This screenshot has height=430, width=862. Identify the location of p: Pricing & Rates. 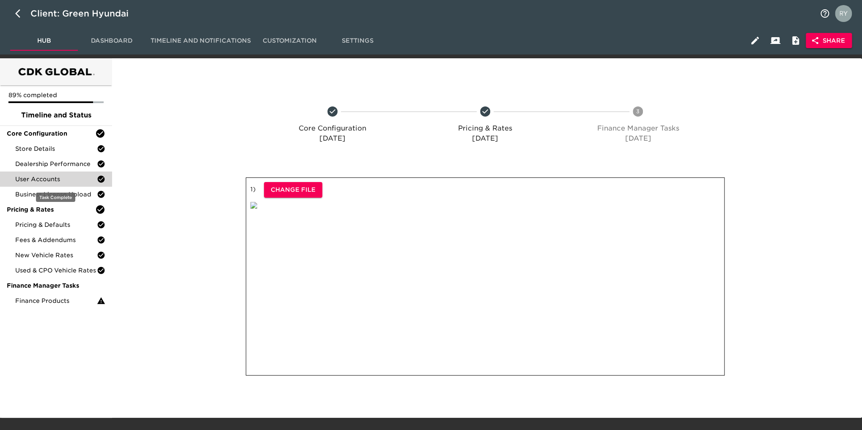
(485, 129).